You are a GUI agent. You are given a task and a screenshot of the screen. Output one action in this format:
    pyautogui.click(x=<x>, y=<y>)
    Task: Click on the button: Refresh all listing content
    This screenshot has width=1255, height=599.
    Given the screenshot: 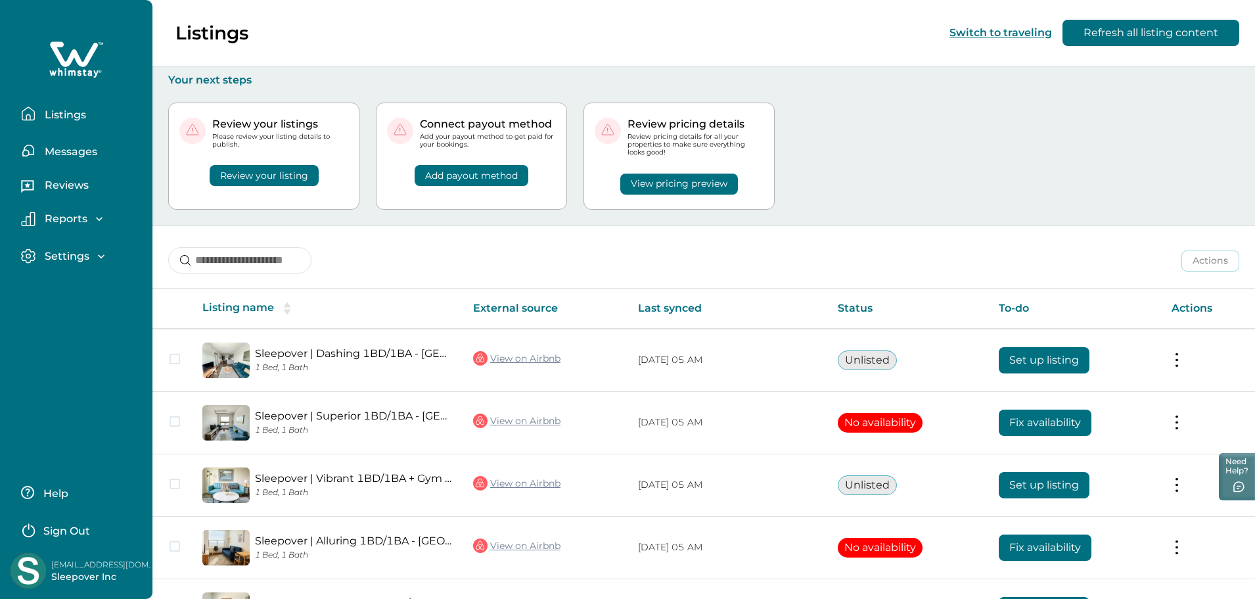 What is the action you would take?
    pyautogui.click(x=1150, y=33)
    